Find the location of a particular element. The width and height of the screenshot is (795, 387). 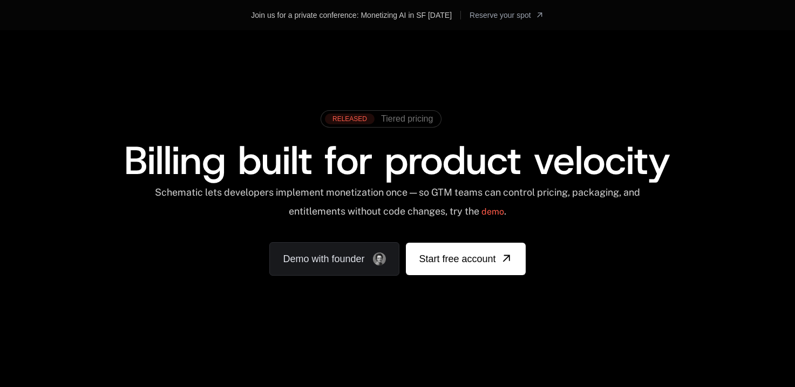

span: Reserve your spot is located at coordinates (500, 15).